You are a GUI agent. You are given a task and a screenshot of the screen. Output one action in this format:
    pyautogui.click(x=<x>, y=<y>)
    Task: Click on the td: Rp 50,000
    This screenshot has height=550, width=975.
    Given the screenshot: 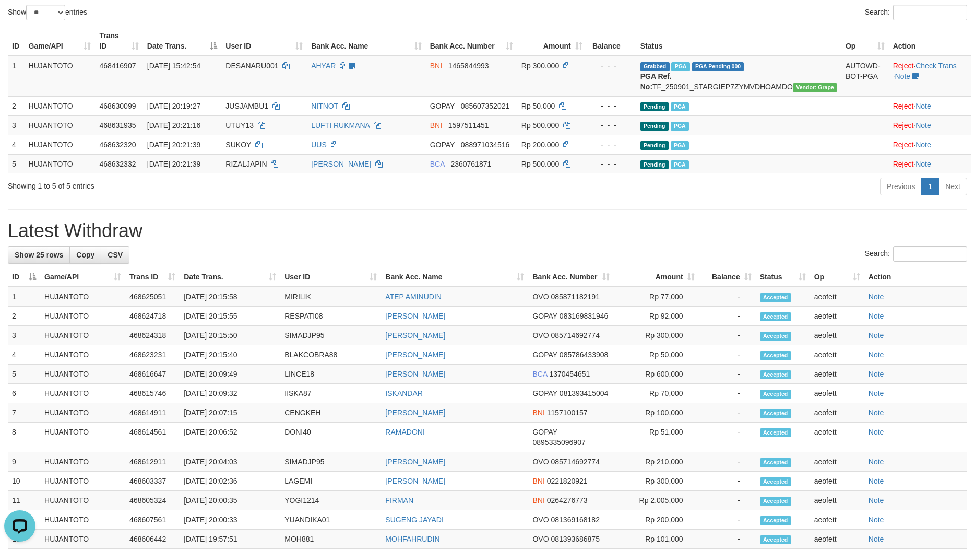 What is the action you would take?
    pyautogui.click(x=656, y=354)
    